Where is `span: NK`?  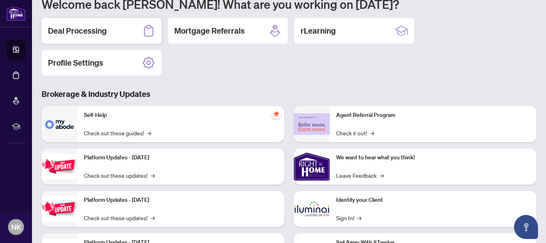 span: NK is located at coordinates (16, 227).